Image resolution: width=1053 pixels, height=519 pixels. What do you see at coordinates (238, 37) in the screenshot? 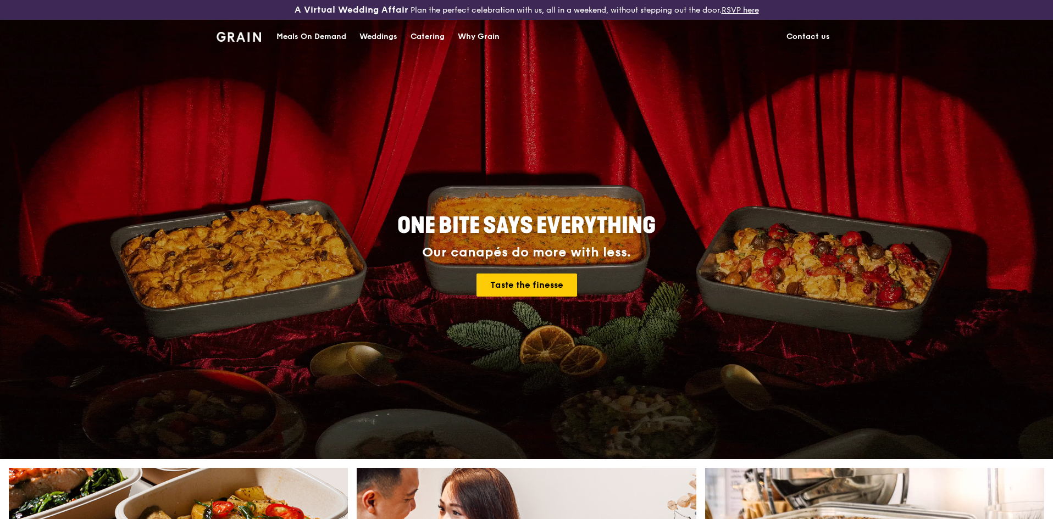
I see `img: Grain` at bounding box center [238, 37].